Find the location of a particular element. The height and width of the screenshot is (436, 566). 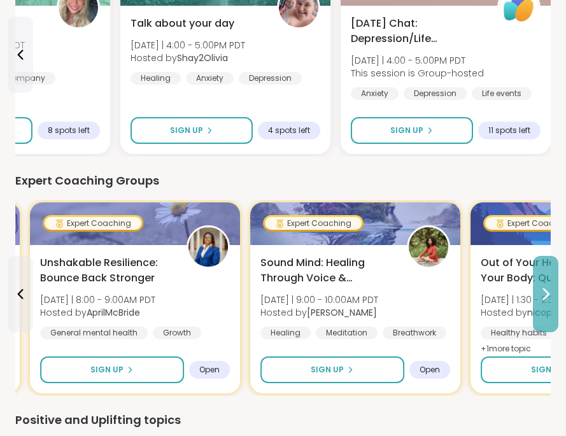

div: Positive and Uplifting topics is located at coordinates (283, 420).